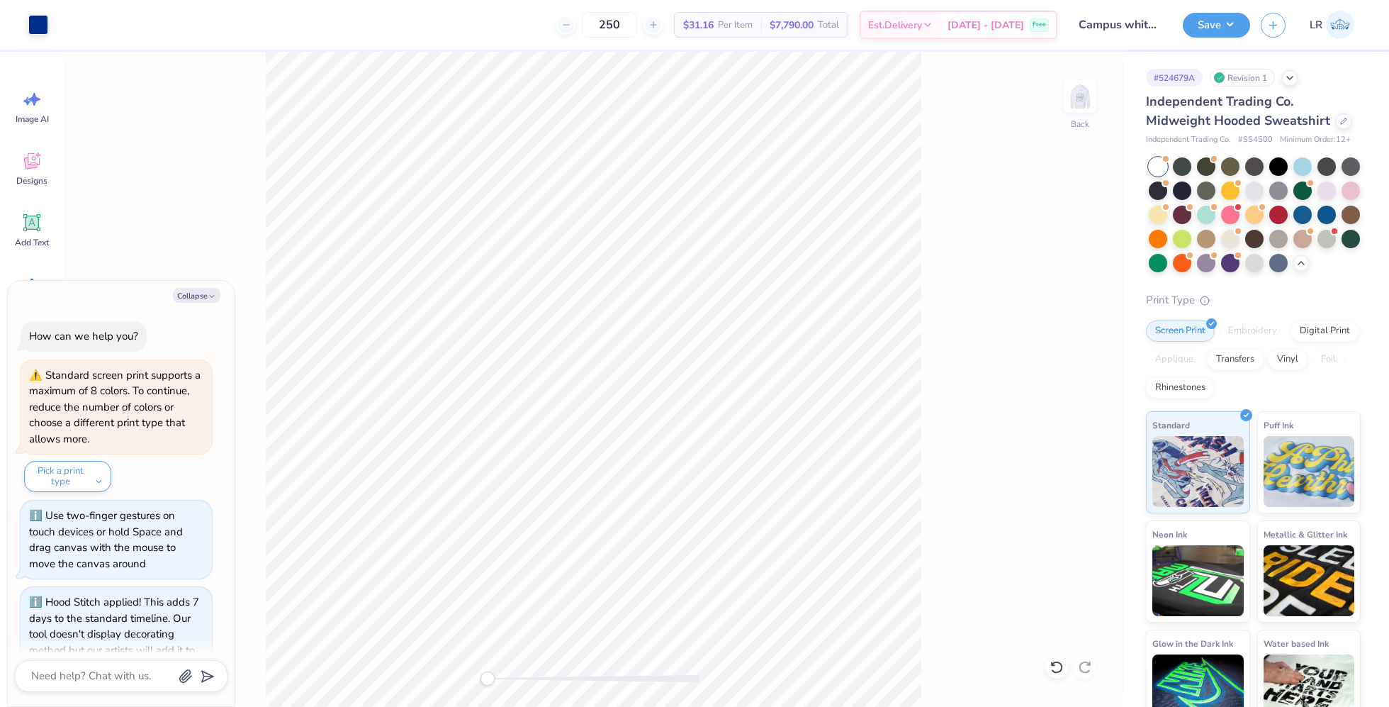 This screenshot has width=1389, height=707. What do you see at coordinates (1309, 580) in the screenshot?
I see `img: Metallic & Glitter Ink` at bounding box center [1309, 580].